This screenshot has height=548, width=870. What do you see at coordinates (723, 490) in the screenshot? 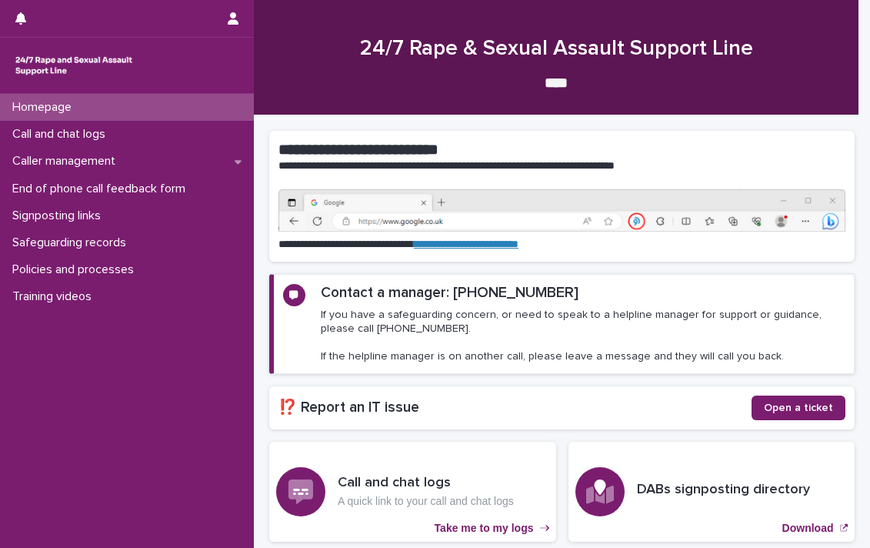
I see `h3: DABs signposting directory` at bounding box center [723, 490].